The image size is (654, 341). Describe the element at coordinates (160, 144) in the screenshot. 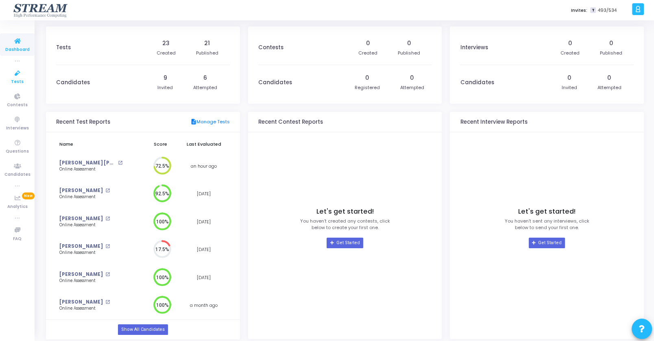

I see `th: Score` at that location.